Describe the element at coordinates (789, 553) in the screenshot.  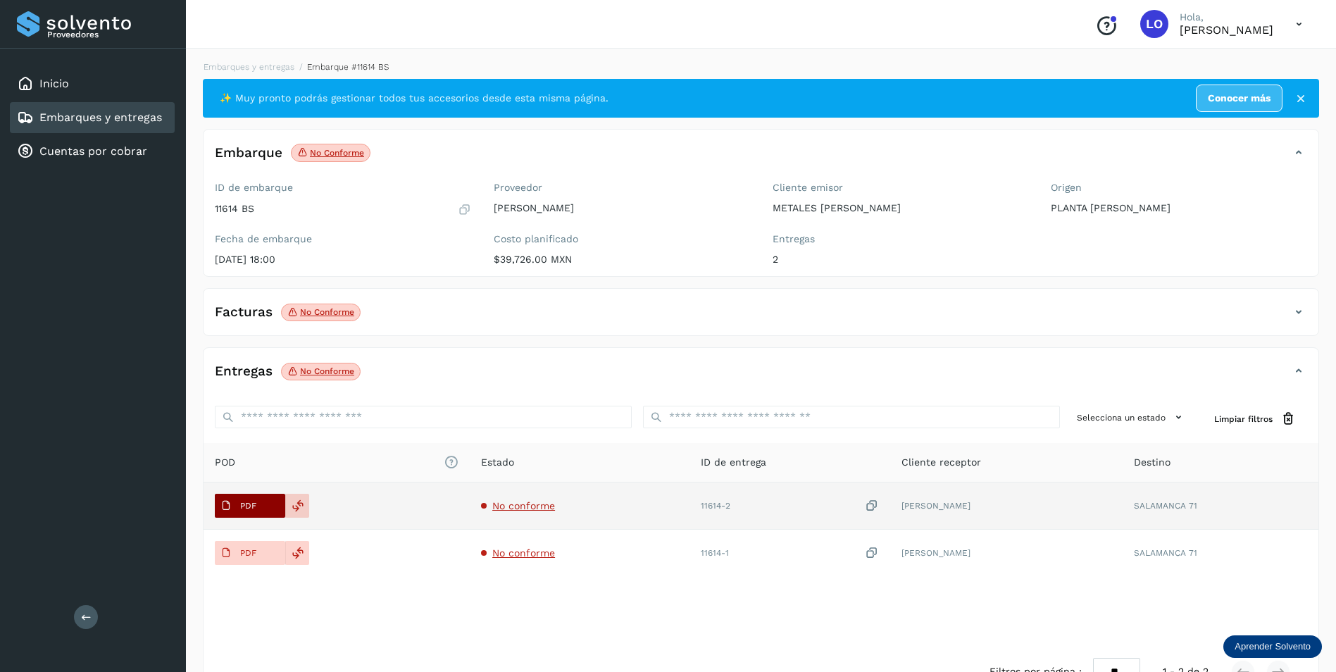
I see `div: 11614-1` at that location.